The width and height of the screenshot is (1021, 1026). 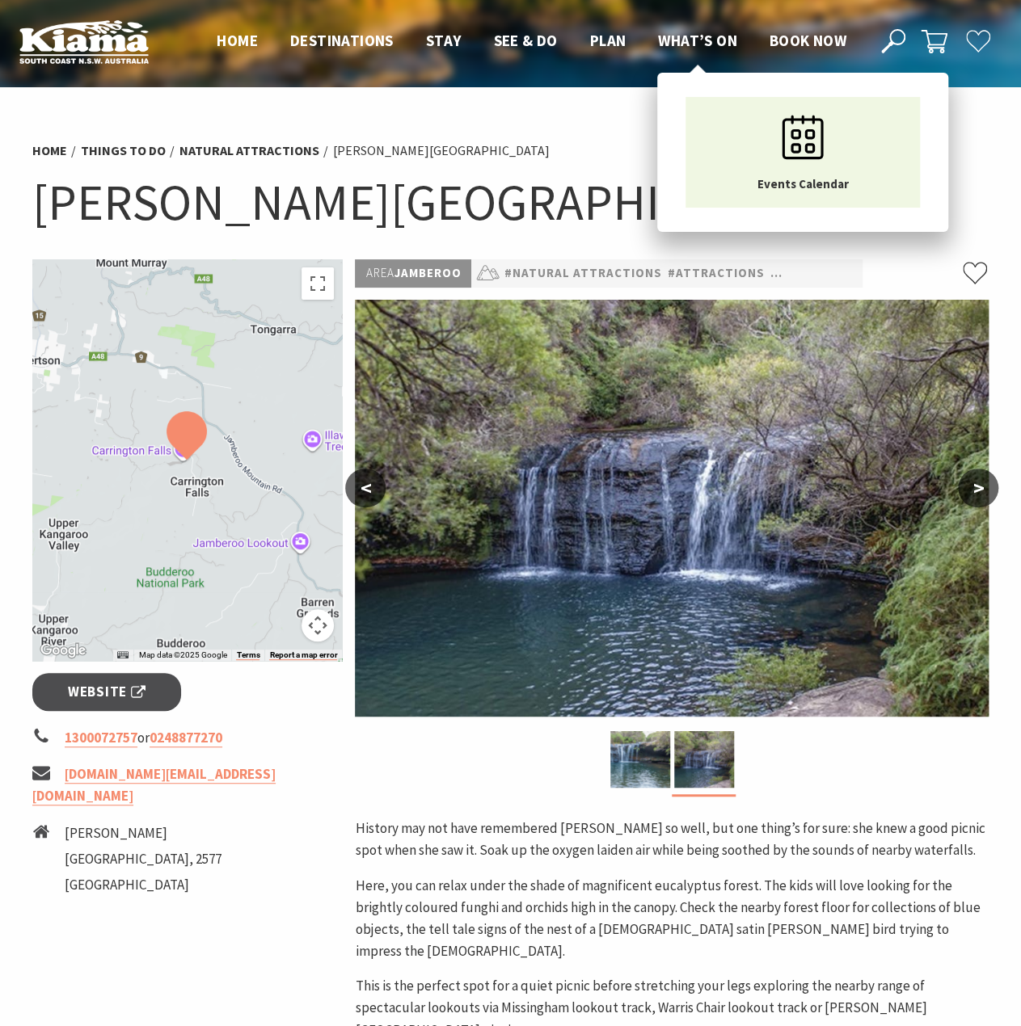 I want to click on a: Report a map error, so click(x=303, y=655).